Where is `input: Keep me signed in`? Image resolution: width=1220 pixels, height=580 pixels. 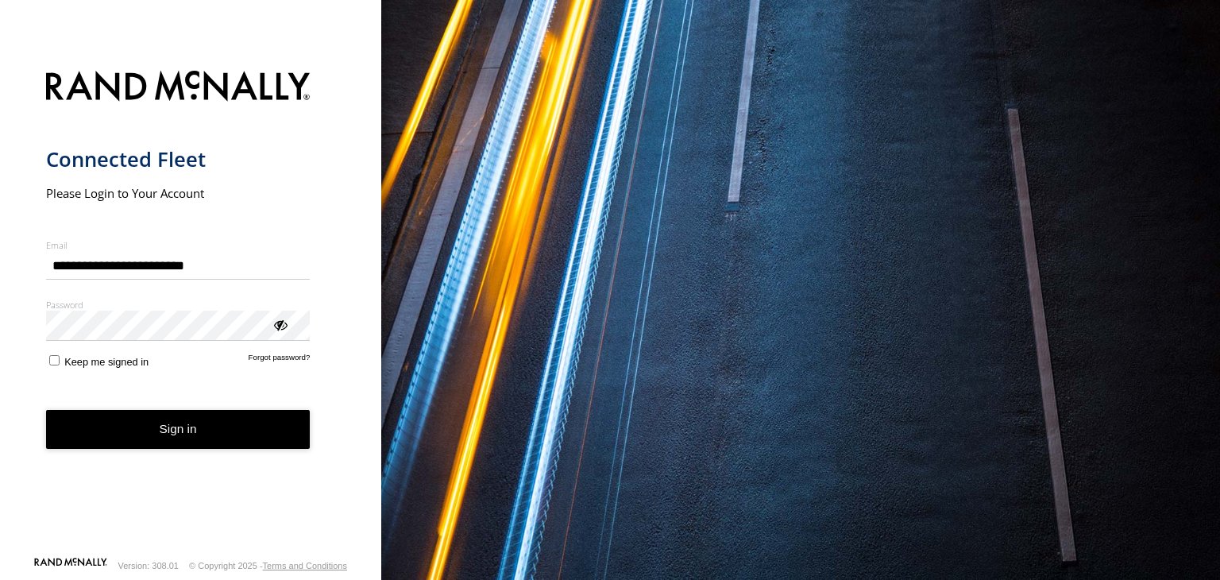 input: Keep me signed in is located at coordinates (54, 360).